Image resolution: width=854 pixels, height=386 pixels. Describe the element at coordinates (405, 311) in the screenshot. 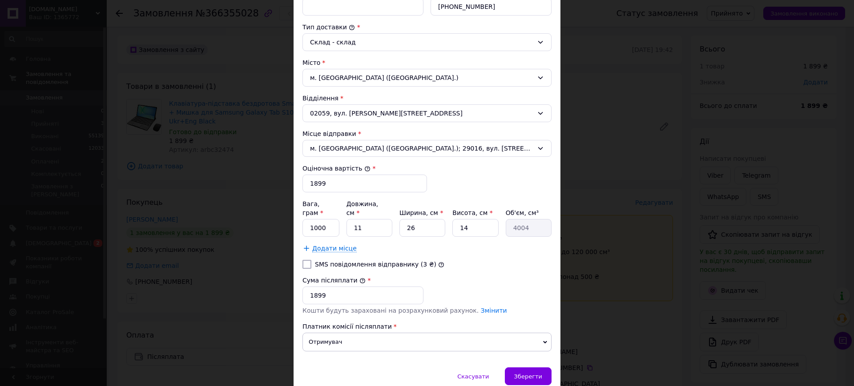

I see `span: Кошти будуть зараховані на розрахунковий рахунок.` at that location.